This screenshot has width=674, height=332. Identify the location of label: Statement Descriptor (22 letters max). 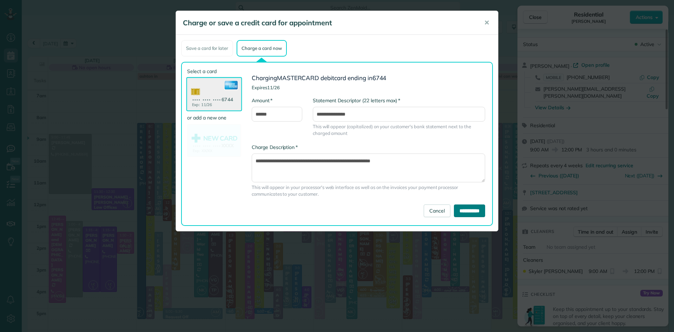
(356, 100).